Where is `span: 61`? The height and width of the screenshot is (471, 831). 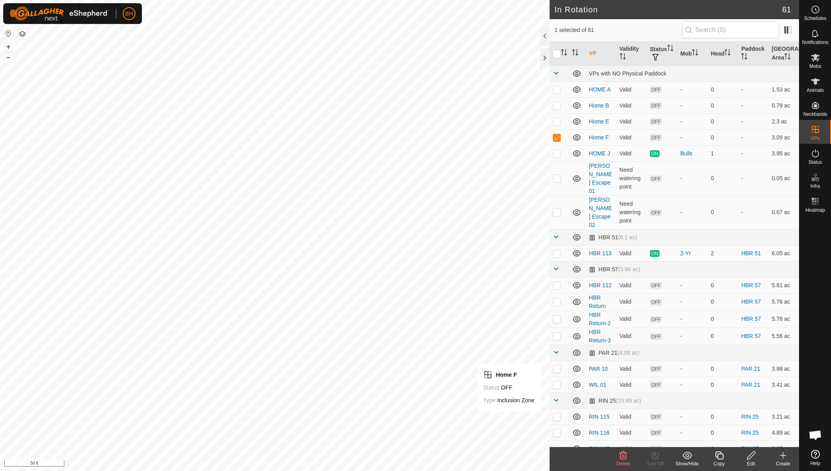 span: 61 is located at coordinates (787, 10).